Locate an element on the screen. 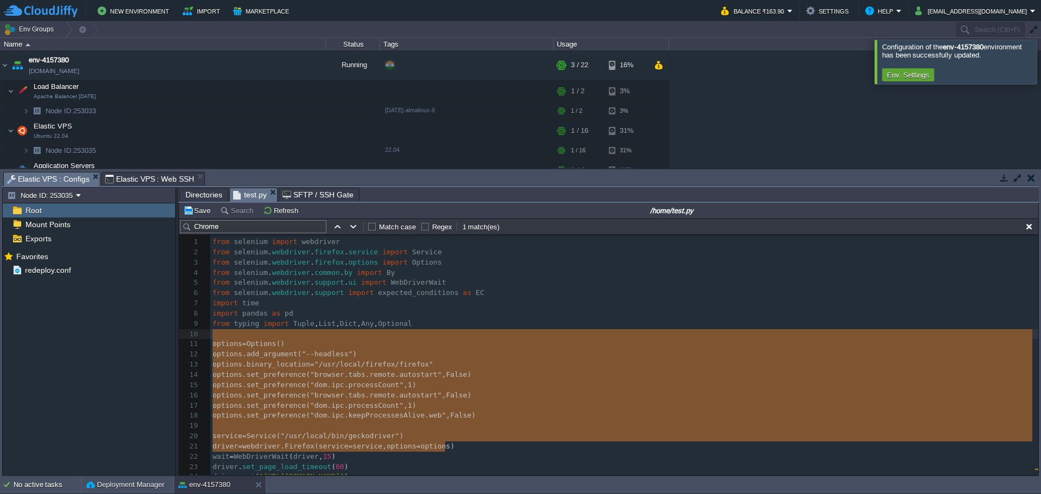  span: support is located at coordinates (329, 282).